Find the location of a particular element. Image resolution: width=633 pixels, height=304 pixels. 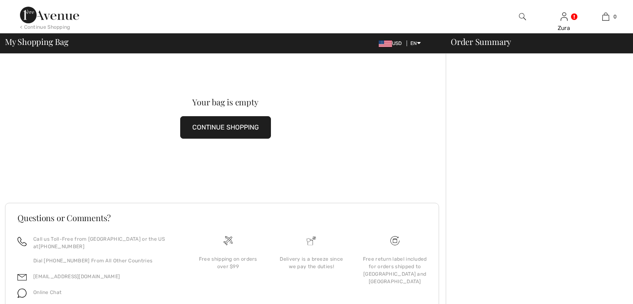

img: chat is located at coordinates (22, 293).